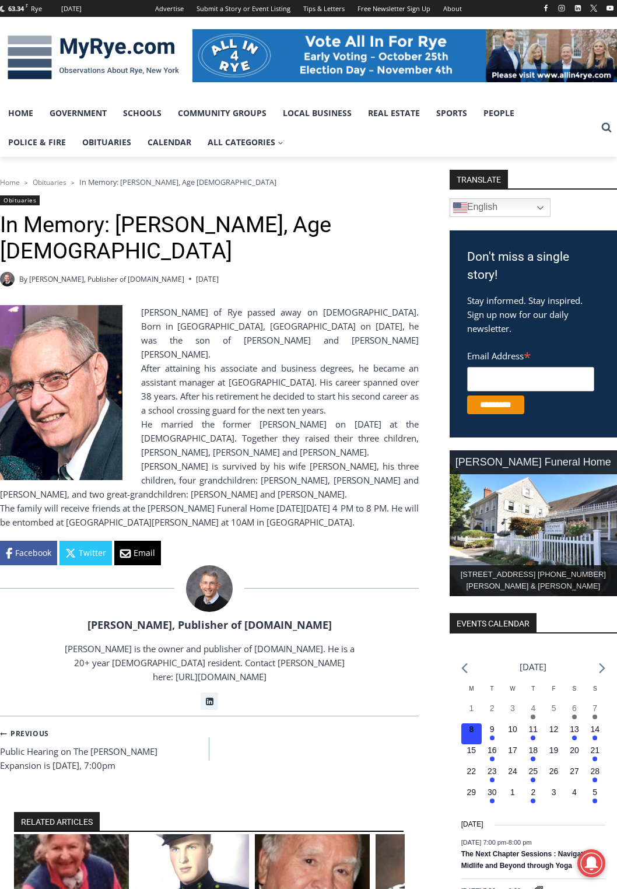 This screenshot has width=617, height=889. Describe the element at coordinates (533, 754) in the screenshot. I see `button: 18 Has events` at that location.